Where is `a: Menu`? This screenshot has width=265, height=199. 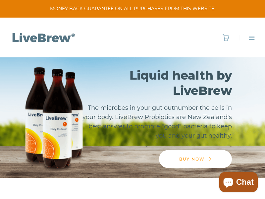 a: Menu is located at coordinates (247, 37).